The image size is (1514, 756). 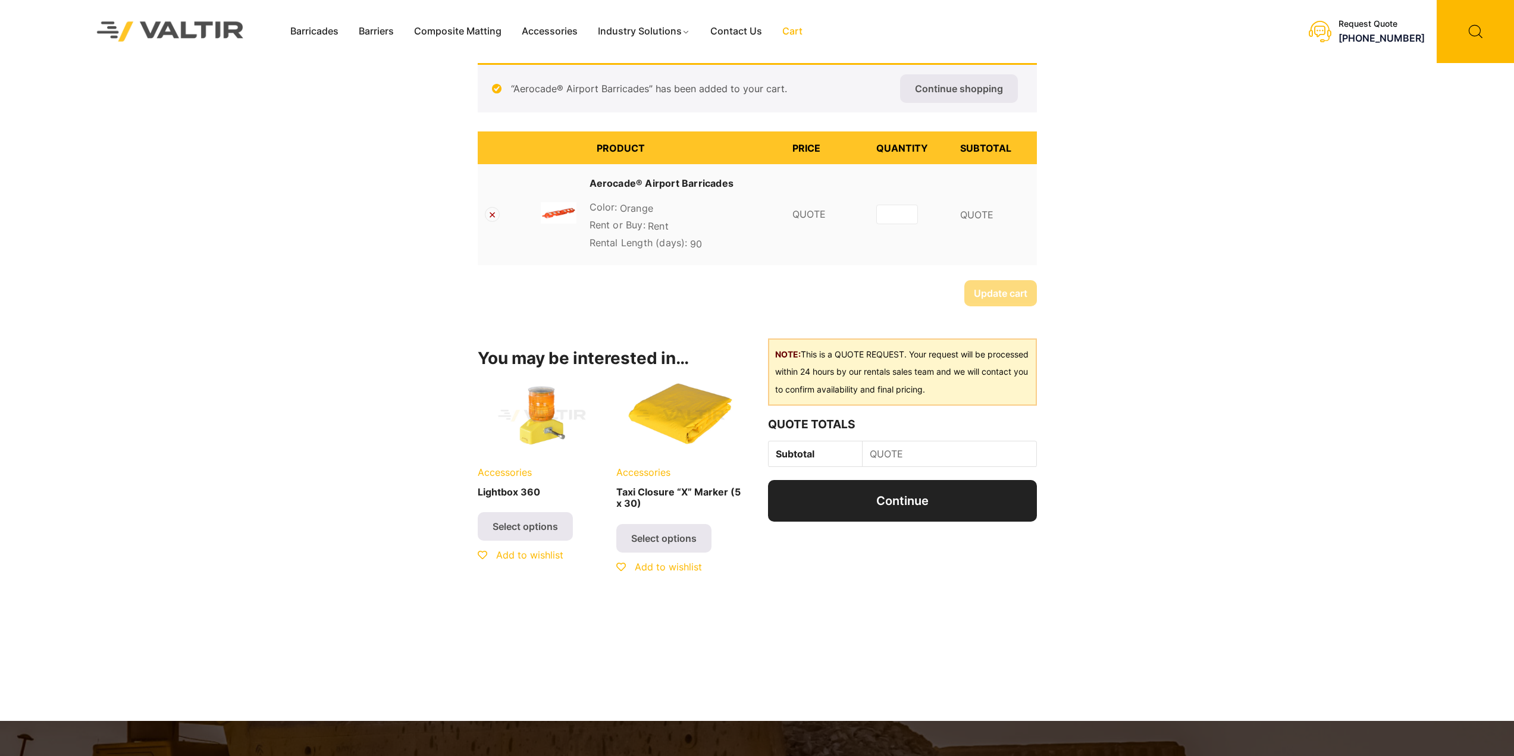 I want to click on p: Rent, so click(x=683, y=227).